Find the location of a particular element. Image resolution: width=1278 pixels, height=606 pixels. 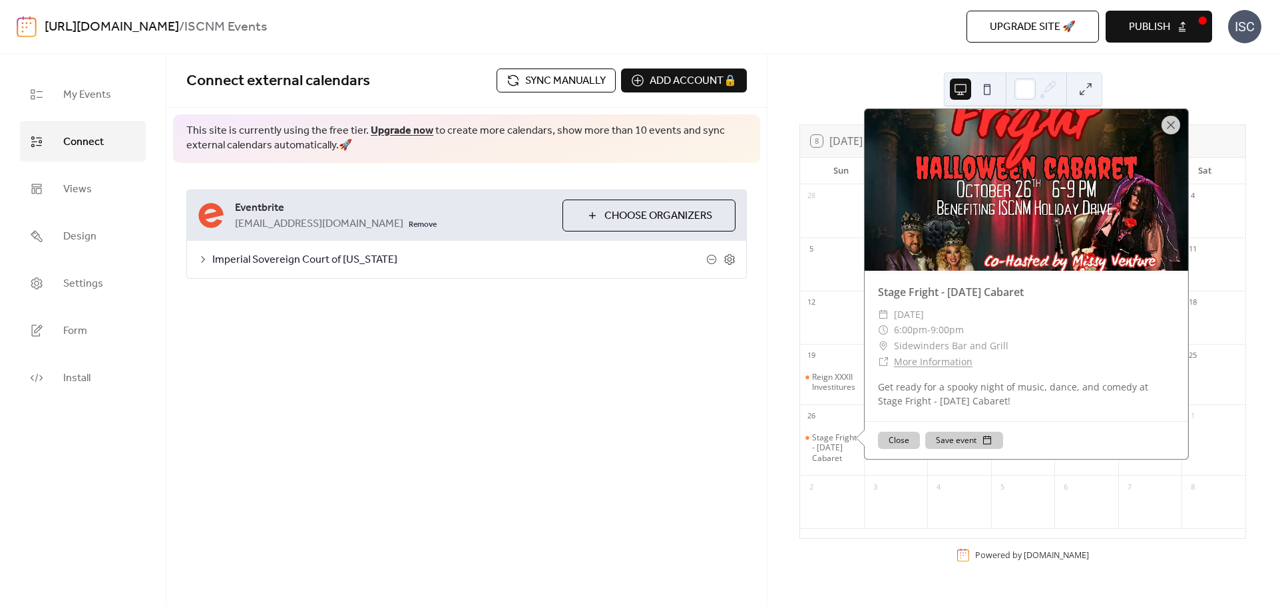

div: 26 is located at coordinates (811, 417).